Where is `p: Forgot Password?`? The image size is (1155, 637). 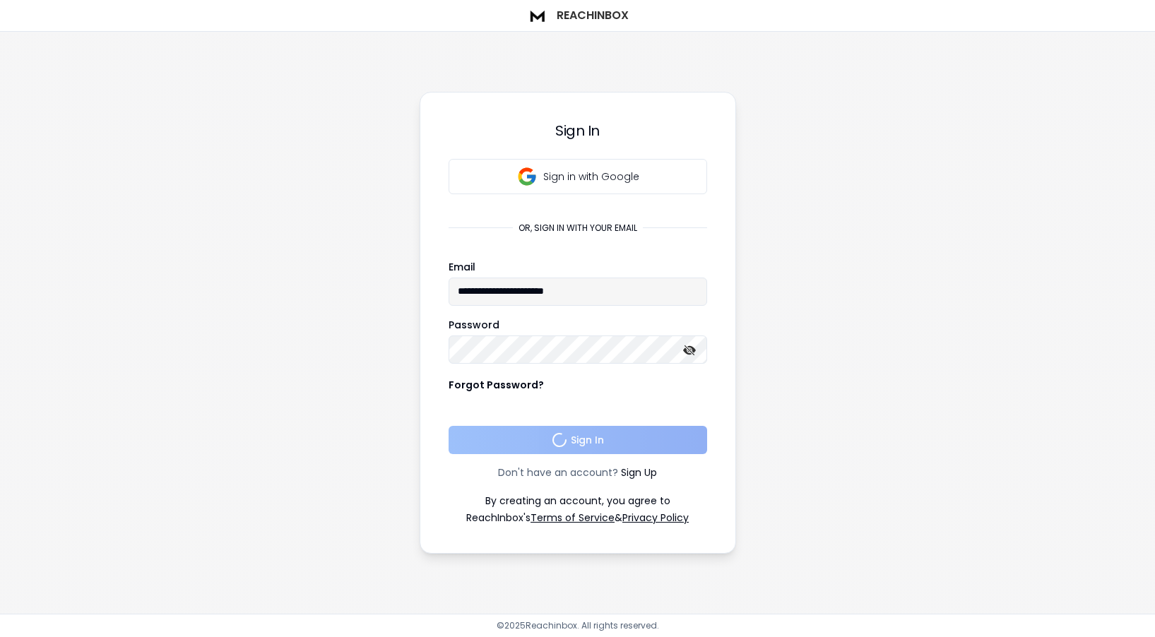 p: Forgot Password? is located at coordinates (496, 385).